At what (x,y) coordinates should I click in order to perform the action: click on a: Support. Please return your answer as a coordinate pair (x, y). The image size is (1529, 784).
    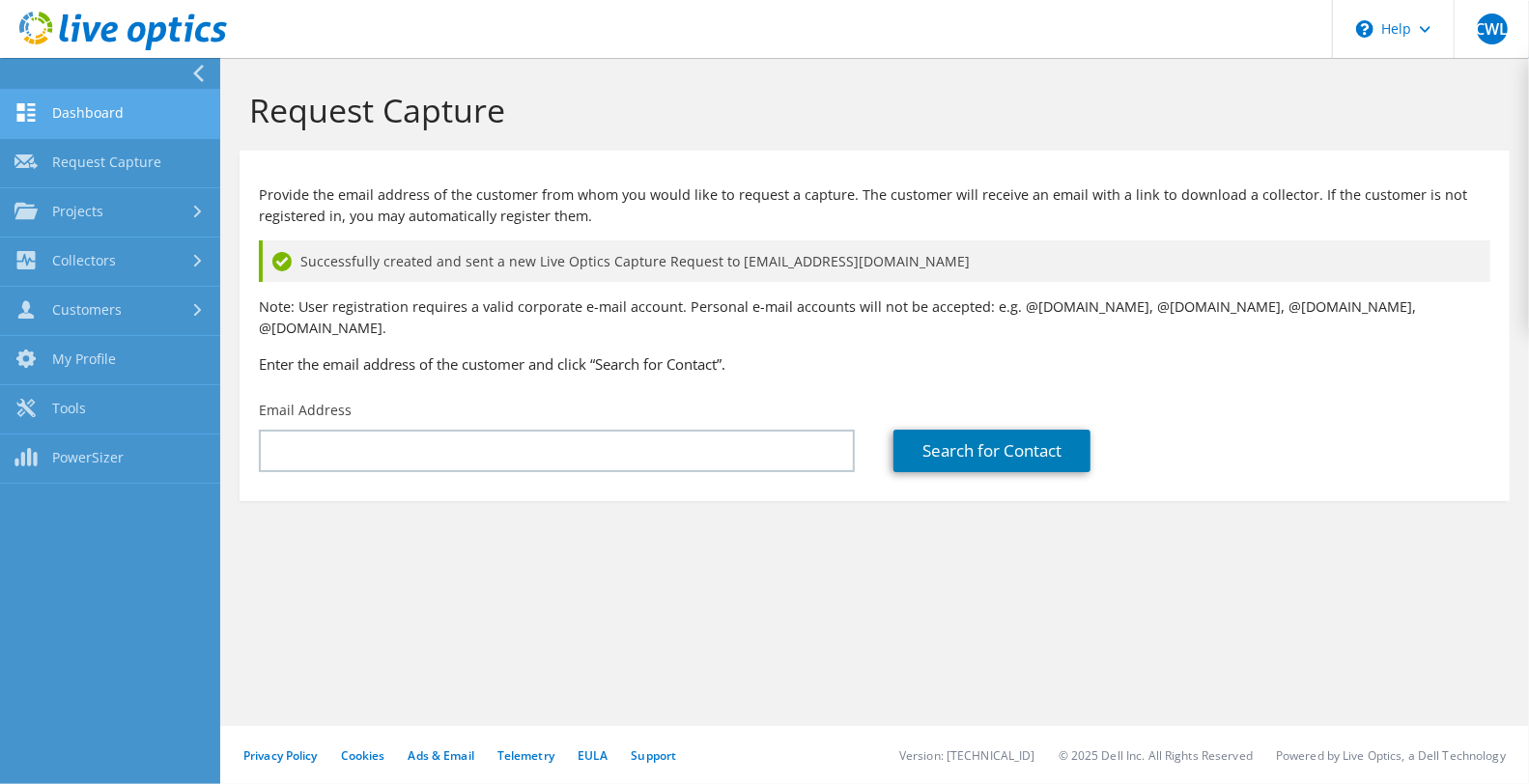
    Looking at the image, I should click on (653, 755).